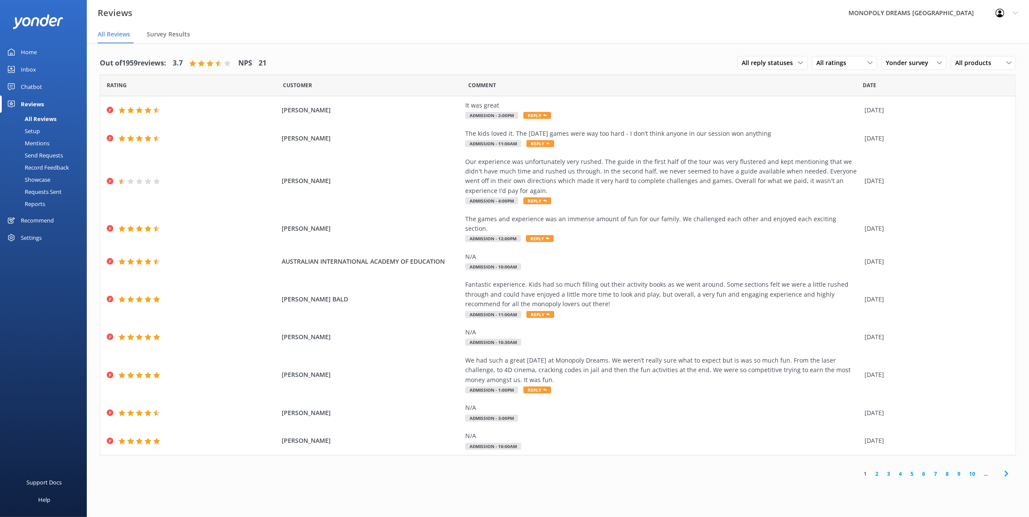 The height and width of the screenshot is (517, 1029). What do you see at coordinates (245, 63) in the screenshot?
I see `h4: NPS` at bounding box center [245, 63].